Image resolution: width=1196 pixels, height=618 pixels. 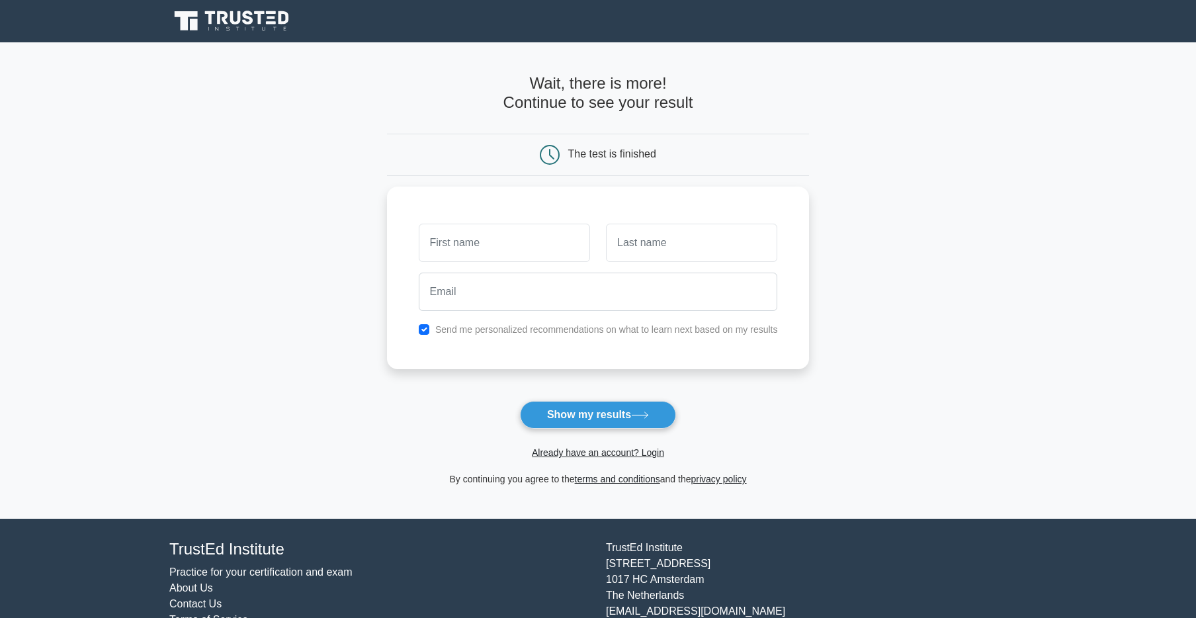 What do you see at coordinates (191, 587) in the screenshot?
I see `a: About Us` at bounding box center [191, 587].